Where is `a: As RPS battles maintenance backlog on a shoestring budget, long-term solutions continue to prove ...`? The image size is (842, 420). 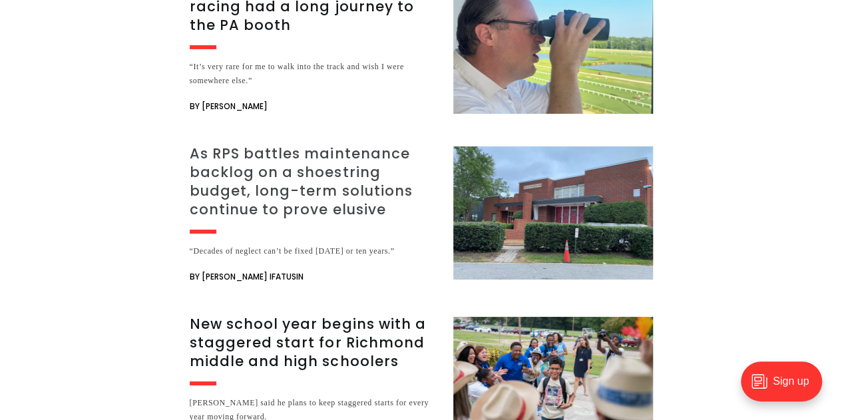
a: As RPS battles maintenance backlog on a shoestring budget, long-term solutions continue to prove ... is located at coordinates (421, 216).